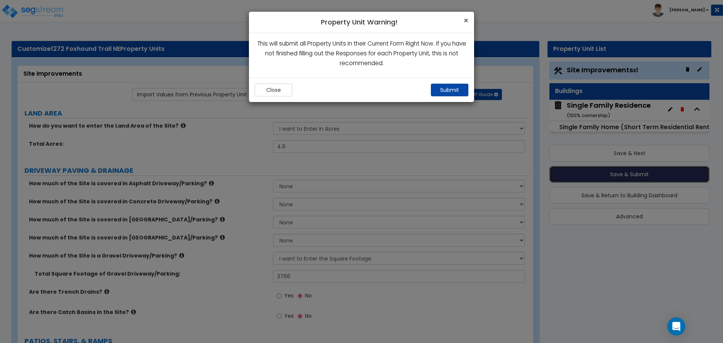 This screenshot has width=723, height=343. What do you see at coordinates (361, 53) in the screenshot?
I see `p: This will submit all Property Units in their Current Form Right Now. If you have not finished fil...` at bounding box center [361, 53].